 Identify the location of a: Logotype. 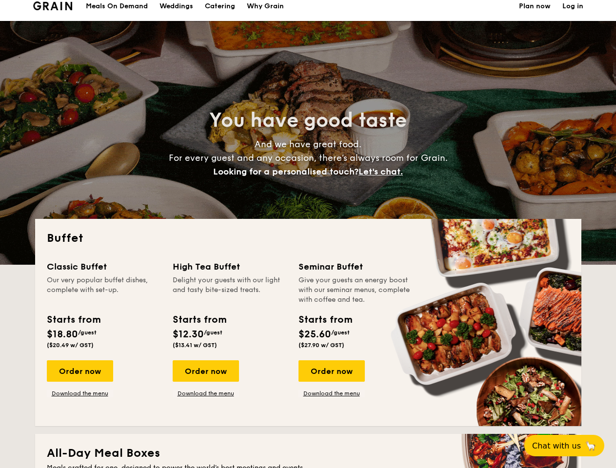
(53, 6).